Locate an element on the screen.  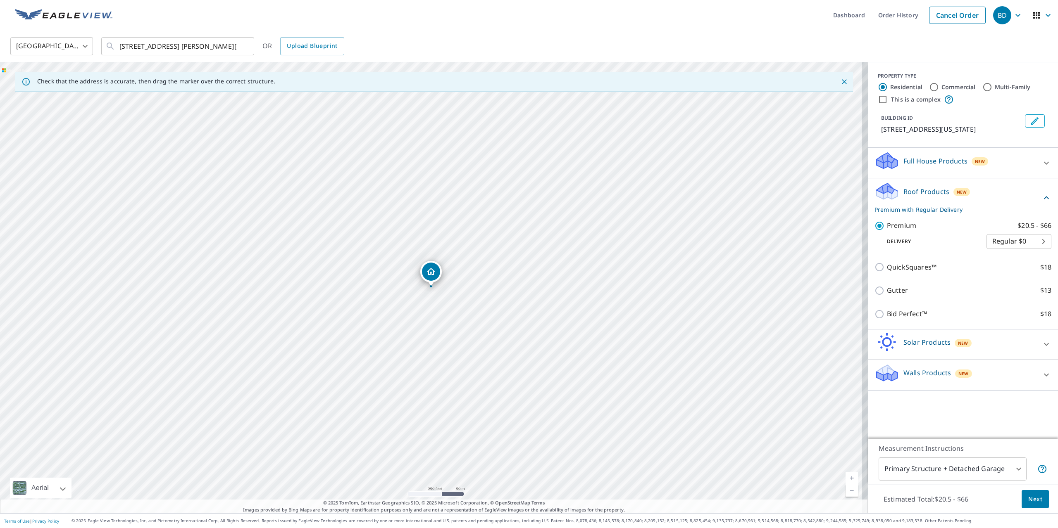
label: Commercial is located at coordinates (958, 87).